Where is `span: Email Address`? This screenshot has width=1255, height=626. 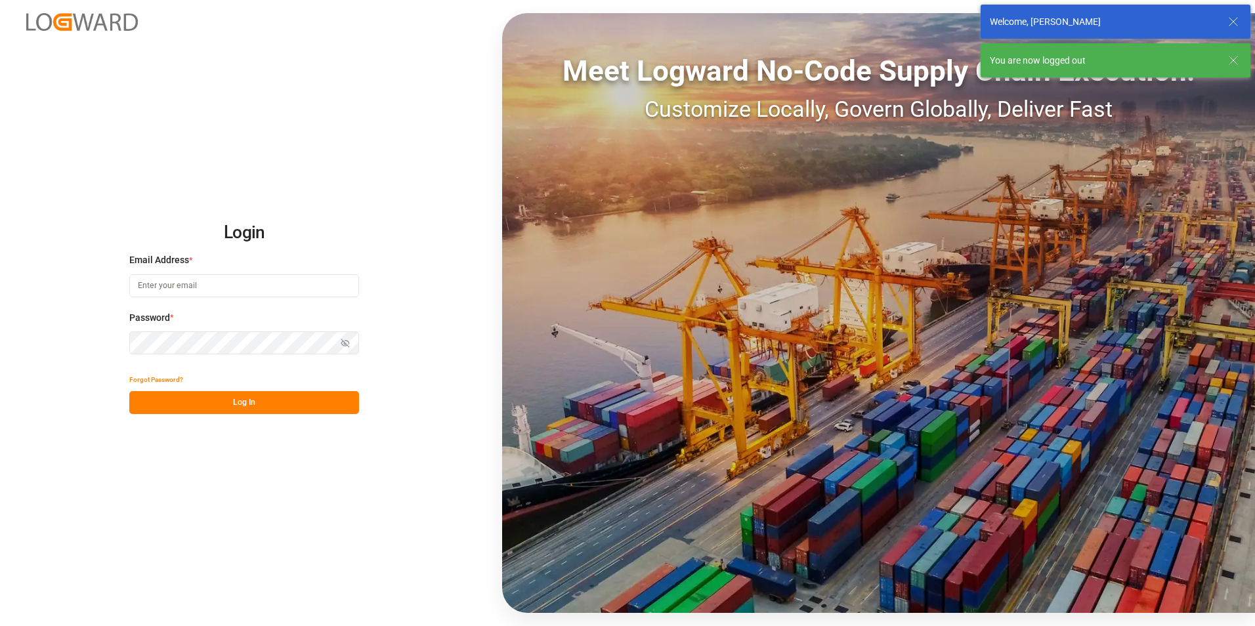 span: Email Address is located at coordinates (159, 260).